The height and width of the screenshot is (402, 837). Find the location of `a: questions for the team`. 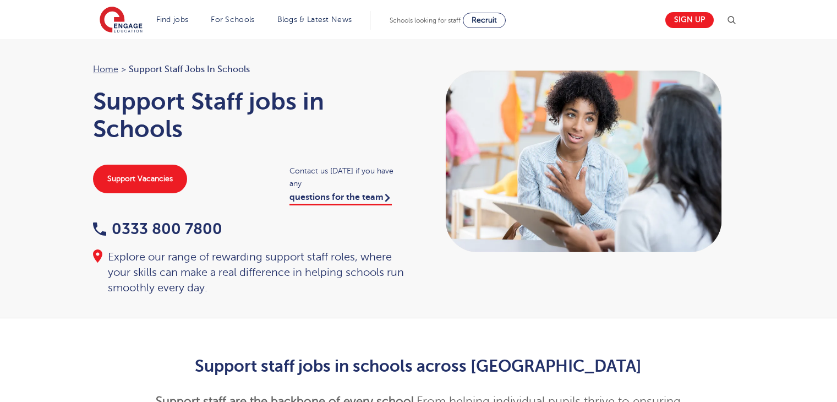

a: questions for the team is located at coordinates (341, 199).